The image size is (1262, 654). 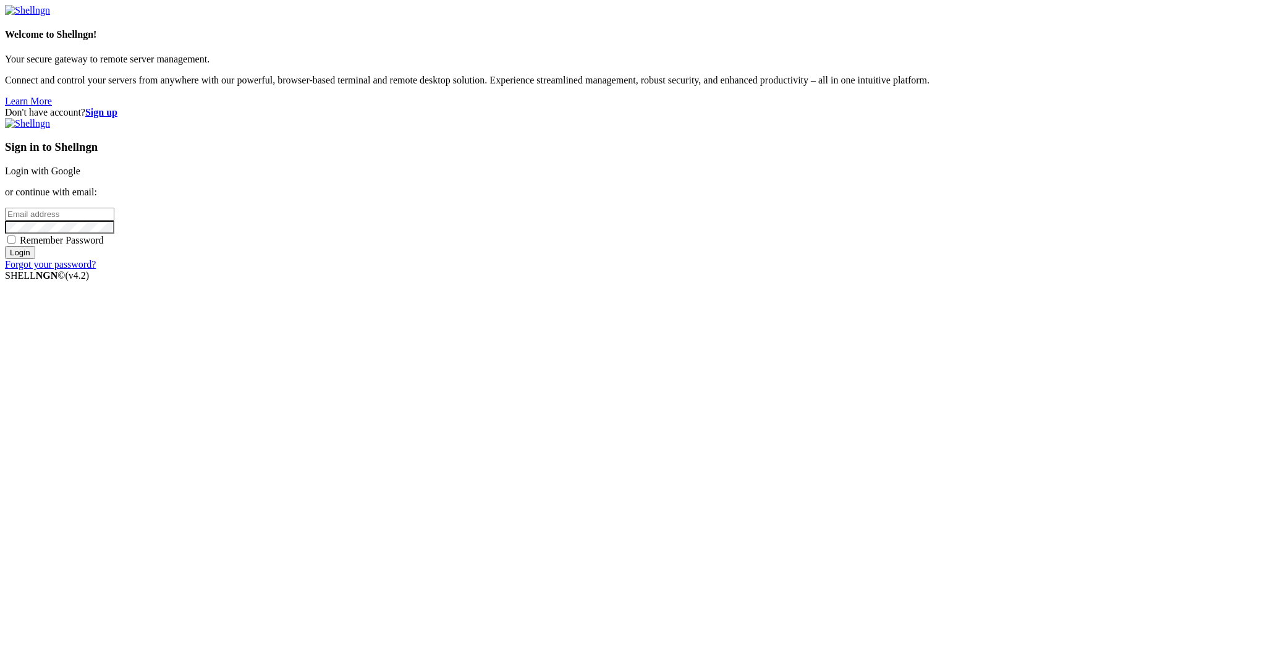 I want to click on a: Forgot your password?, so click(x=50, y=264).